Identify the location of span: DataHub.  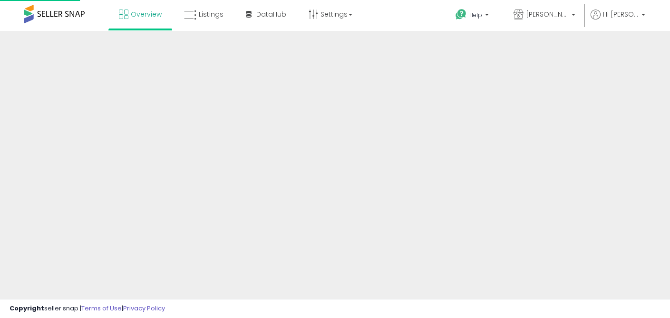
(271, 14).